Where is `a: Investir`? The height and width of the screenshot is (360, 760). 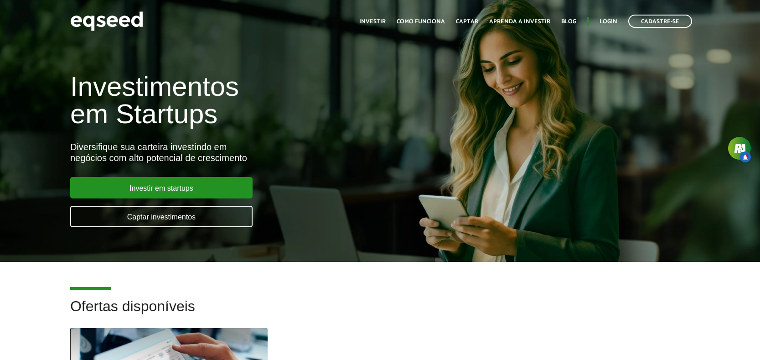
a: Investir is located at coordinates (373, 21).